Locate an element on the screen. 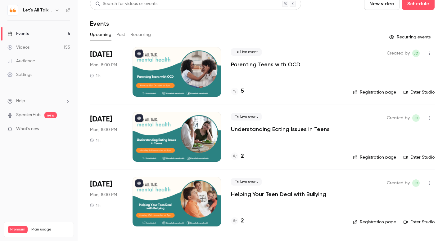 This screenshot has width=447, height=241. li: help-dropdown-opener is located at coordinates (39, 101).